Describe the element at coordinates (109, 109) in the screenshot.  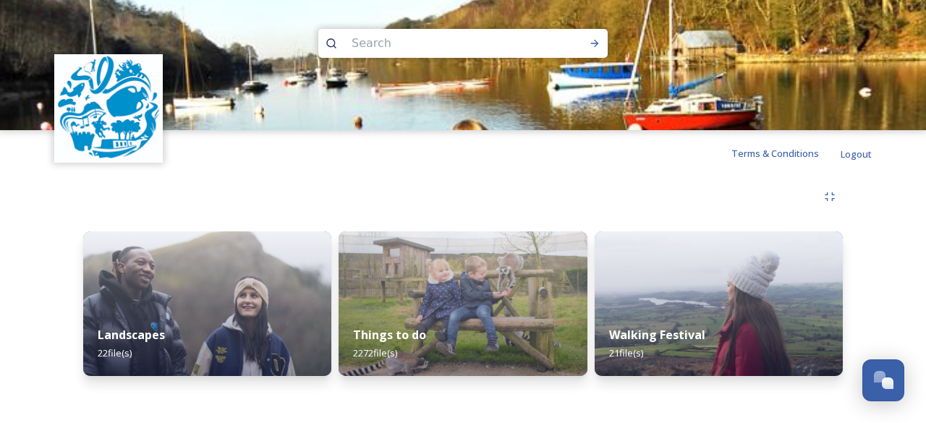
I see `img: Enjoy-Staffordshire-colour-logo-just-roundel%20(Portrait)(300x300).jpg` at that location.